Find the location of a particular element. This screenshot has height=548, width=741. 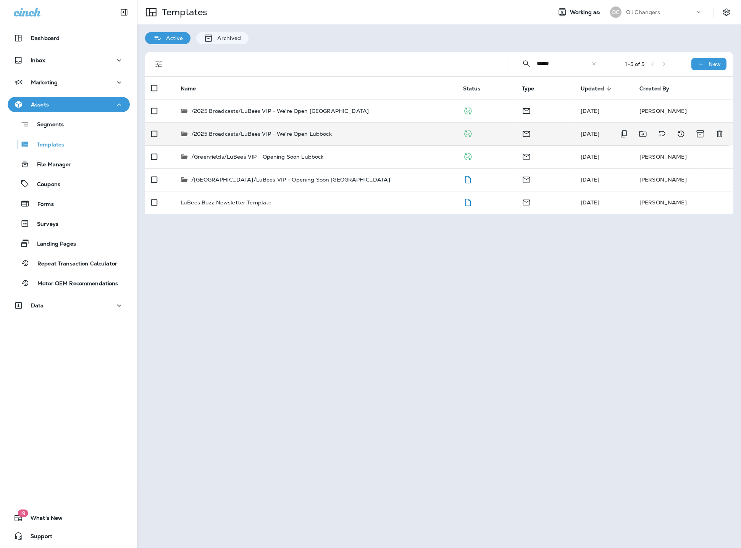

p: Inbox is located at coordinates (38, 60).